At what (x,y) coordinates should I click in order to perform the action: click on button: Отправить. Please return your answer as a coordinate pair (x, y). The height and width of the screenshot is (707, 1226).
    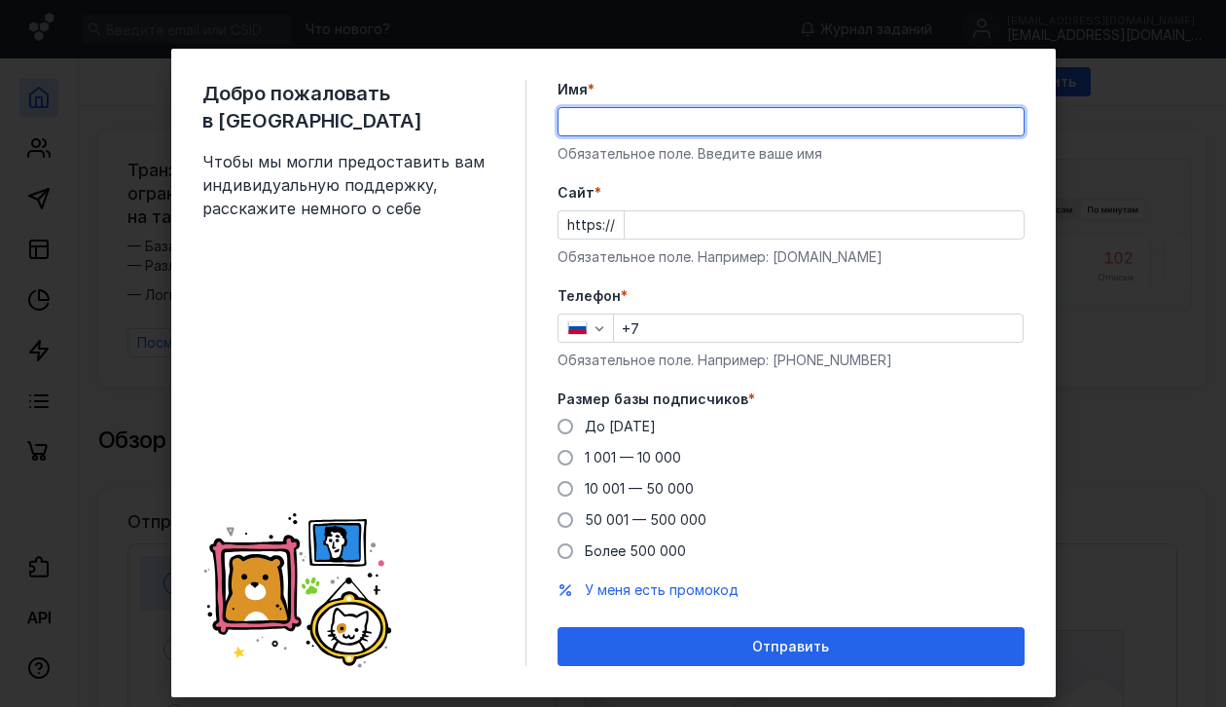
    Looking at the image, I should click on (791, 646).